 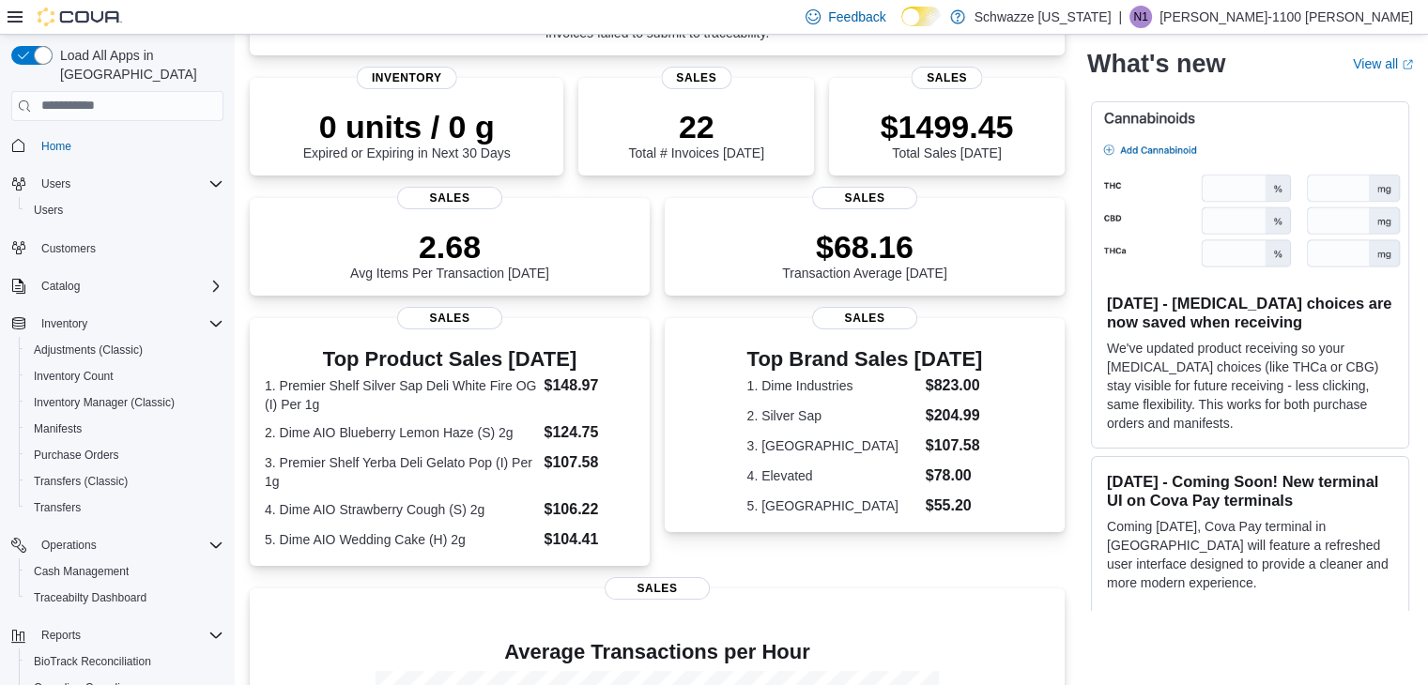 What do you see at coordinates (1140, 17) in the screenshot?
I see `span: N1` at bounding box center [1140, 17].